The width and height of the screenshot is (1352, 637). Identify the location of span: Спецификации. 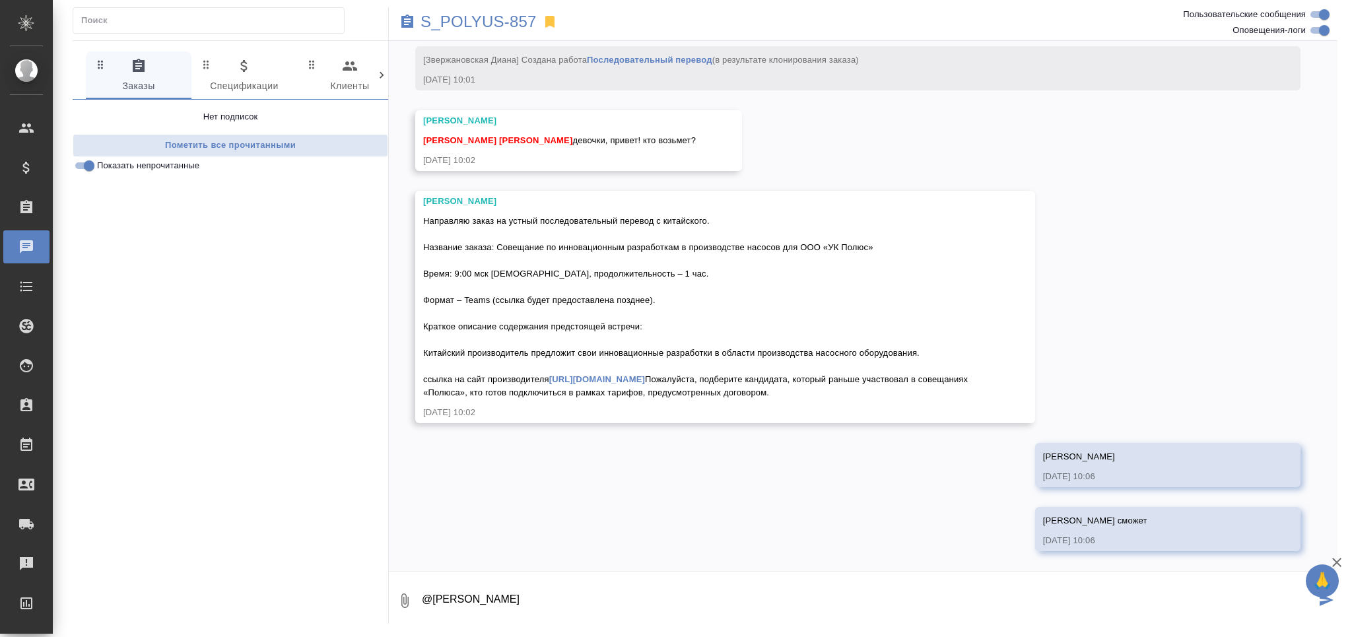
(244, 76).